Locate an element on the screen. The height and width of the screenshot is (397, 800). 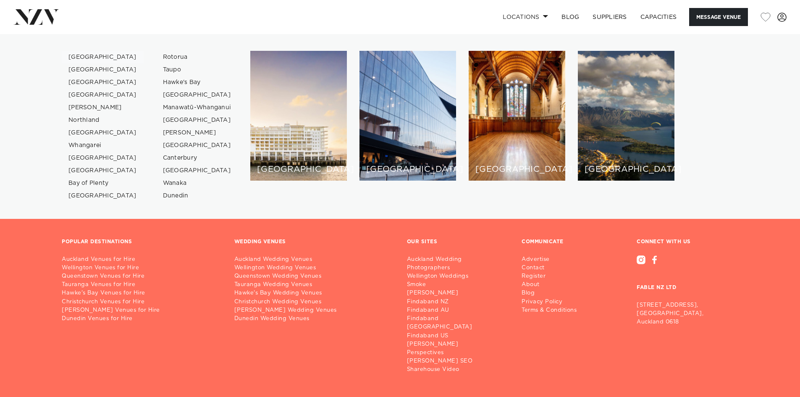
h3: WEDDING VENUES is located at coordinates (260, 242).